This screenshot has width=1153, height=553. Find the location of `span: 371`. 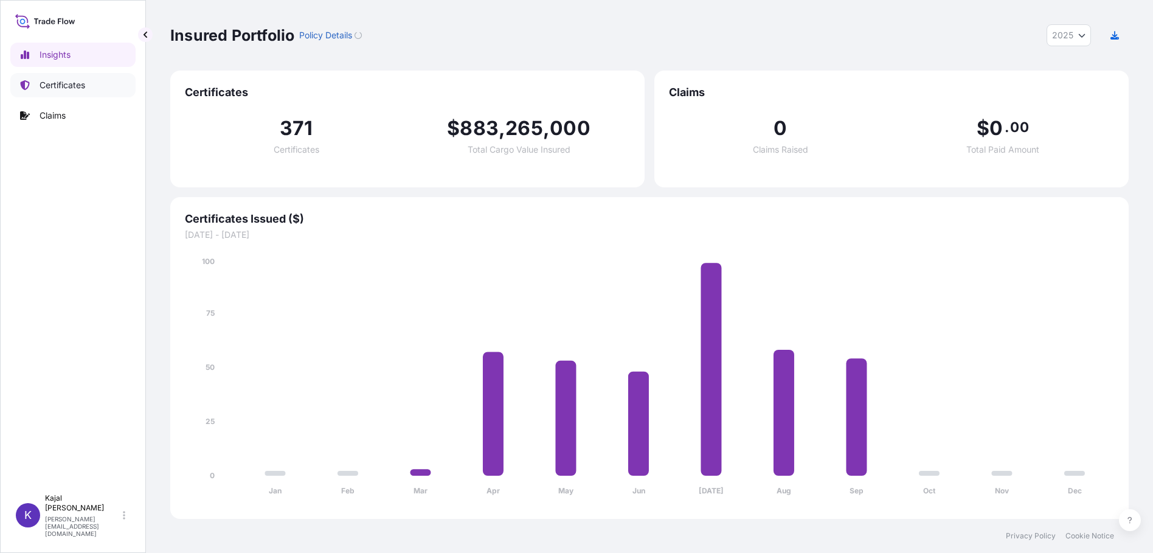

span: 371 is located at coordinates (296, 128).